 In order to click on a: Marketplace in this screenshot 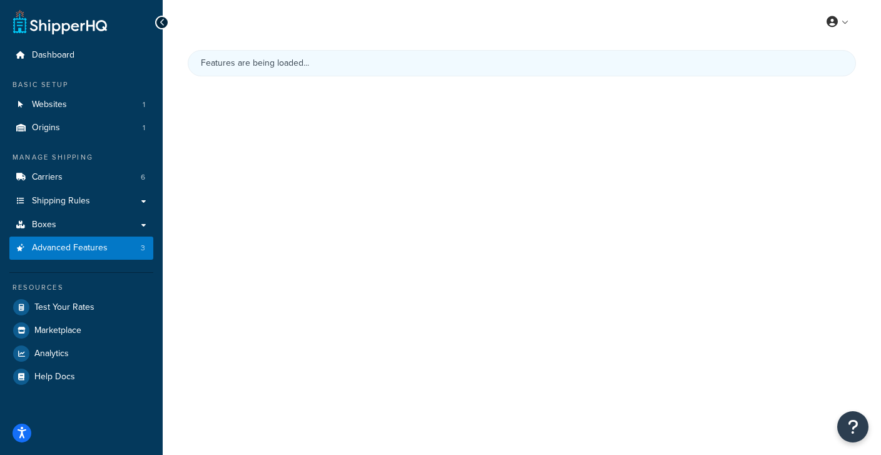, I will do `click(81, 330)`.